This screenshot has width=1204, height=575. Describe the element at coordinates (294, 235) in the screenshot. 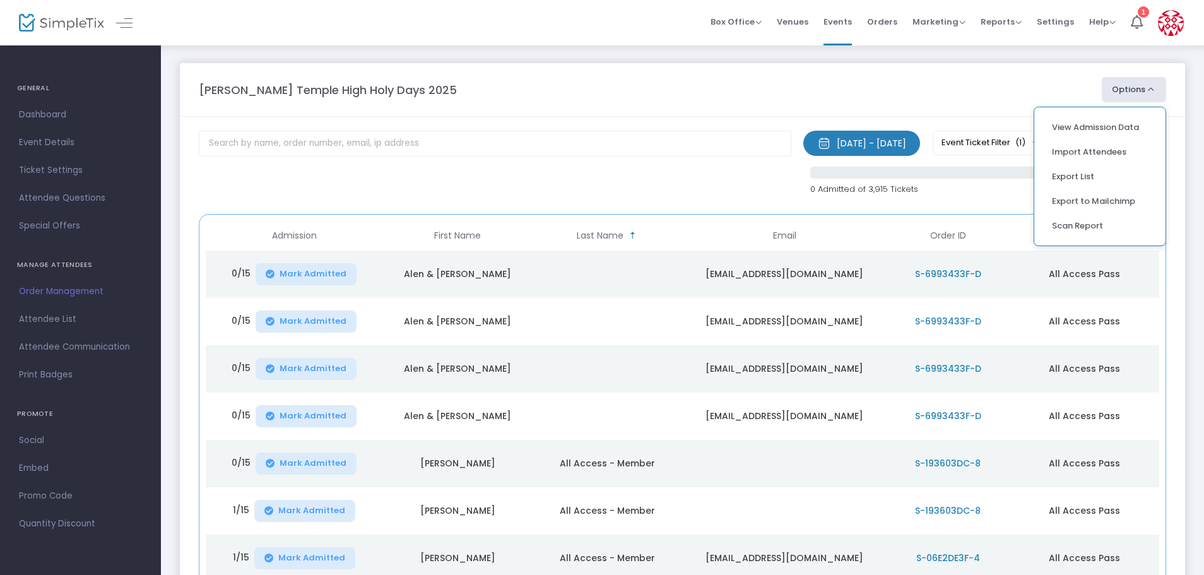

I see `span: Admission` at that location.